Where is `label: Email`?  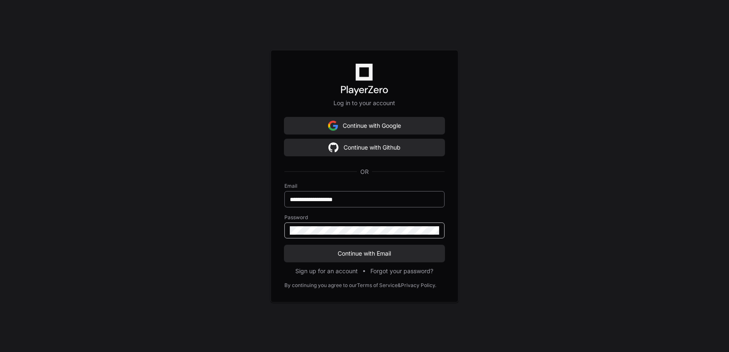
label: Email is located at coordinates (364, 186).